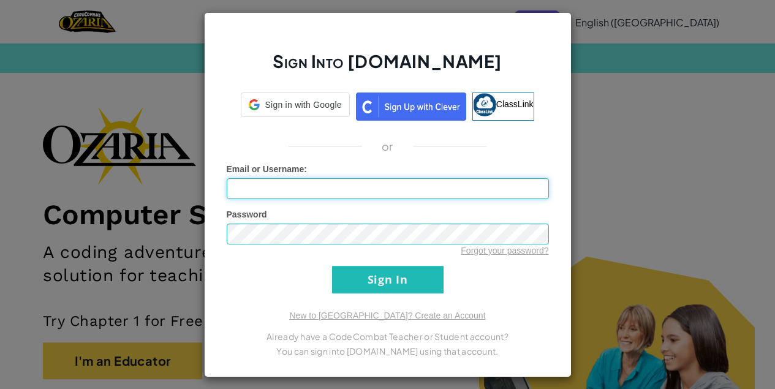 The width and height of the screenshot is (775, 389). What do you see at coordinates (515, 104) in the screenshot?
I see `span: ClassLink` at bounding box center [515, 104].